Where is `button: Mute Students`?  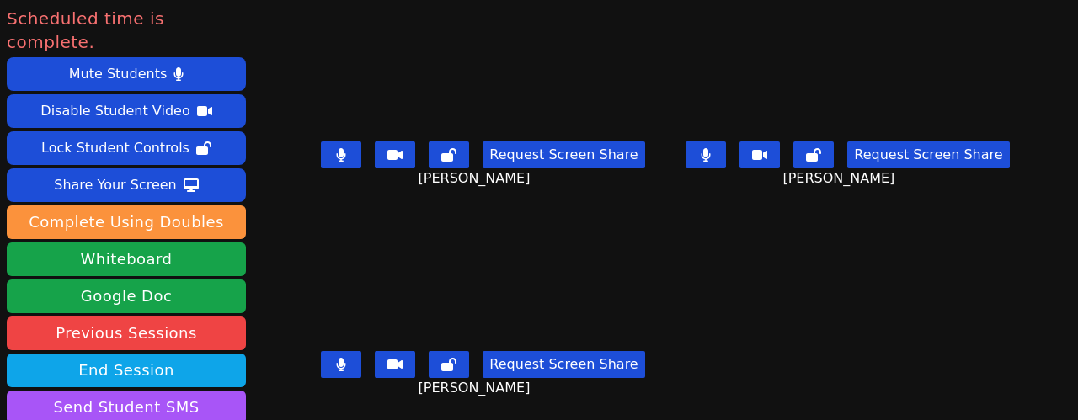
button: Mute Students is located at coordinates (126, 74).